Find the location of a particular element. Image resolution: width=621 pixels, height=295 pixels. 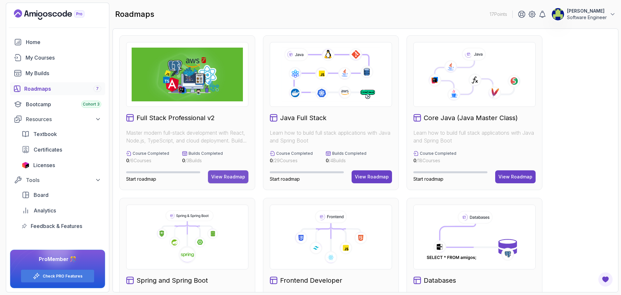

a: courses is located at coordinates (58, 58).